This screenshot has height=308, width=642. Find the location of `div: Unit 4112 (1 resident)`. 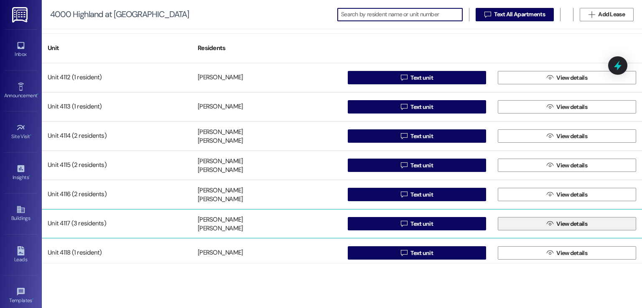

div: Unit 4112 (1 resident) is located at coordinates (117, 78).